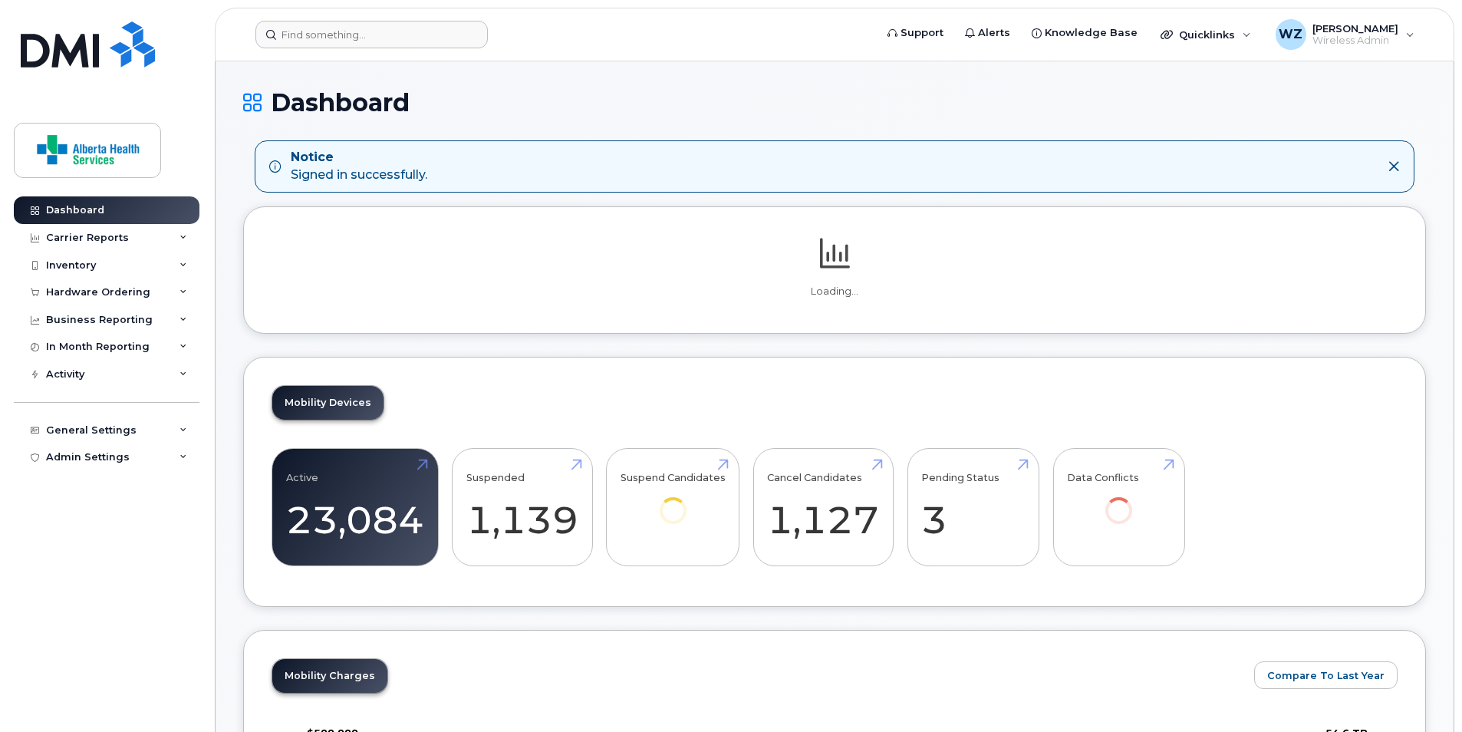  What do you see at coordinates (1325, 675) in the screenshot?
I see `button: Compare To Last Year` at bounding box center [1325, 675].